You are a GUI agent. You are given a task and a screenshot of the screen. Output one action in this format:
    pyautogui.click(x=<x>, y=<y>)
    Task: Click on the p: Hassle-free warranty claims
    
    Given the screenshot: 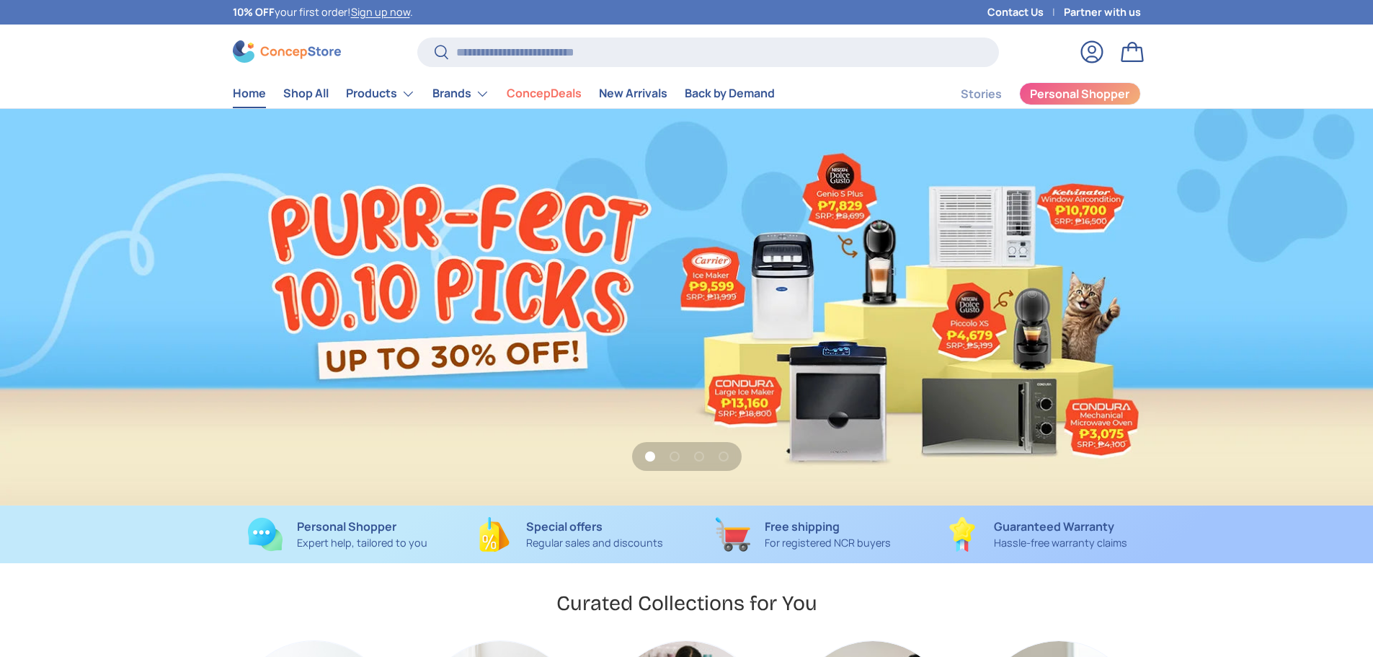 What is the action you would take?
    pyautogui.click(x=1060, y=543)
    